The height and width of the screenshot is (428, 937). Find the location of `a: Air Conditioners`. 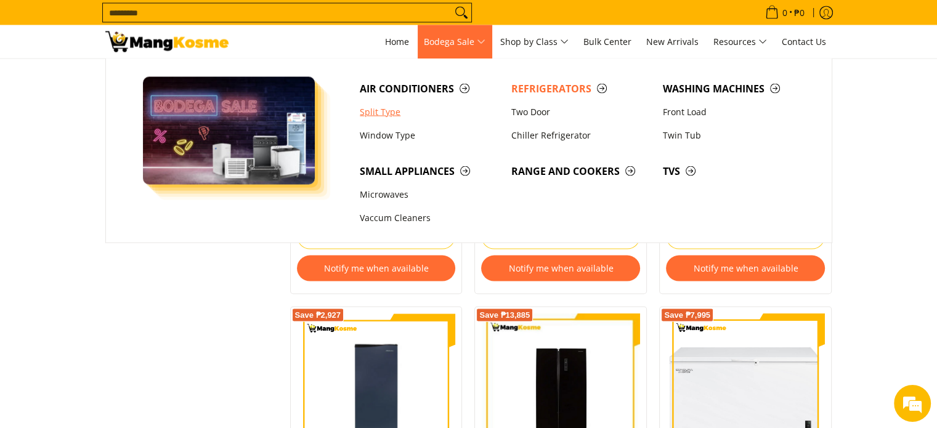

a: Air Conditioners is located at coordinates (429, 88).